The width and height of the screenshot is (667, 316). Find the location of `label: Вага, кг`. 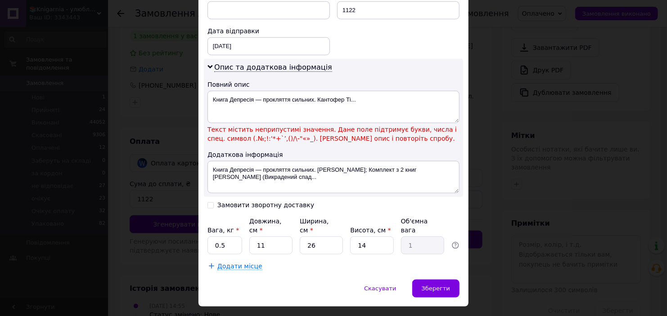

label: Вага, кг is located at coordinates (223, 230).